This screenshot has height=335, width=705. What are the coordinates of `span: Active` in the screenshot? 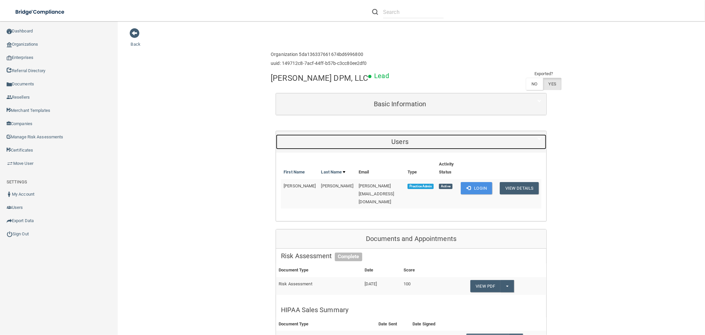 It's located at (446, 186).